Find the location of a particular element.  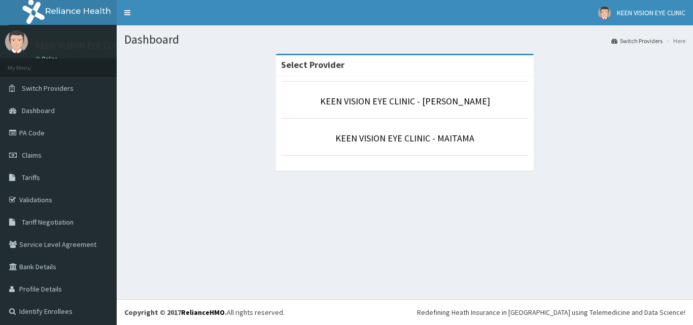

span: KEEN VISION EYE CLINIC is located at coordinates (650, 13).